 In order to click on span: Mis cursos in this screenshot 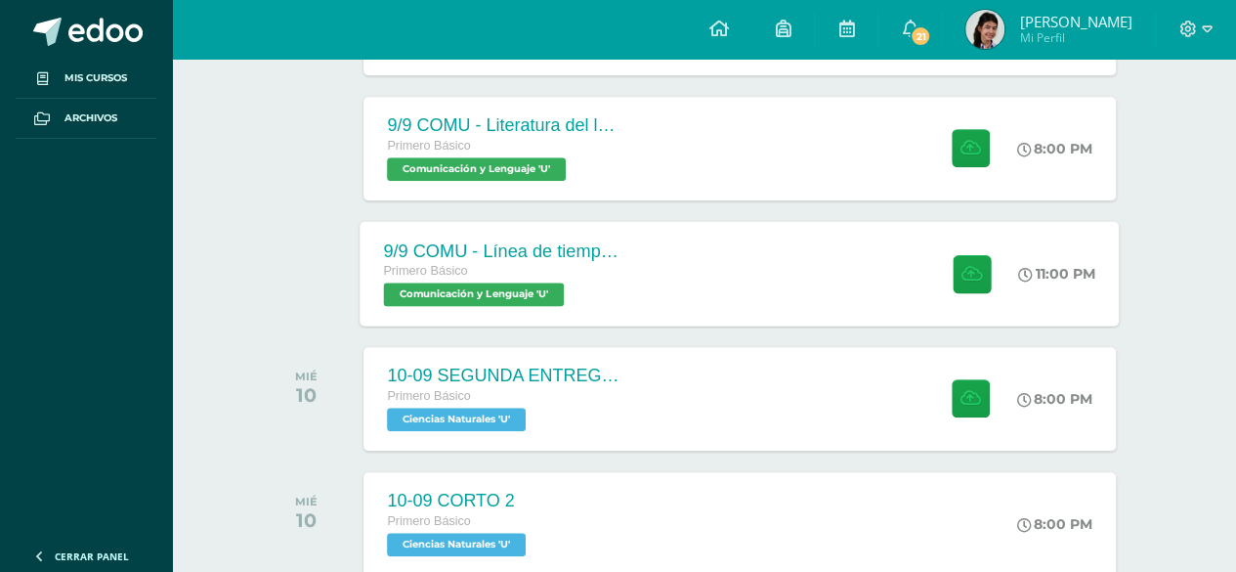, I will do `click(96, 78)`.